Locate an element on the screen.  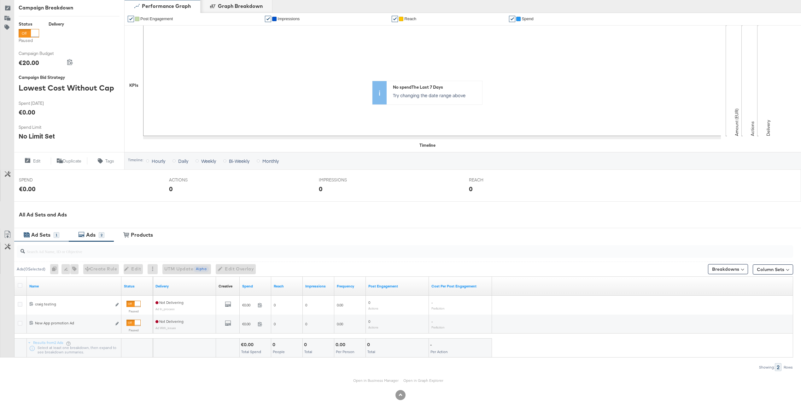
div: Lowest Cost Without Cap is located at coordinates (69, 88).